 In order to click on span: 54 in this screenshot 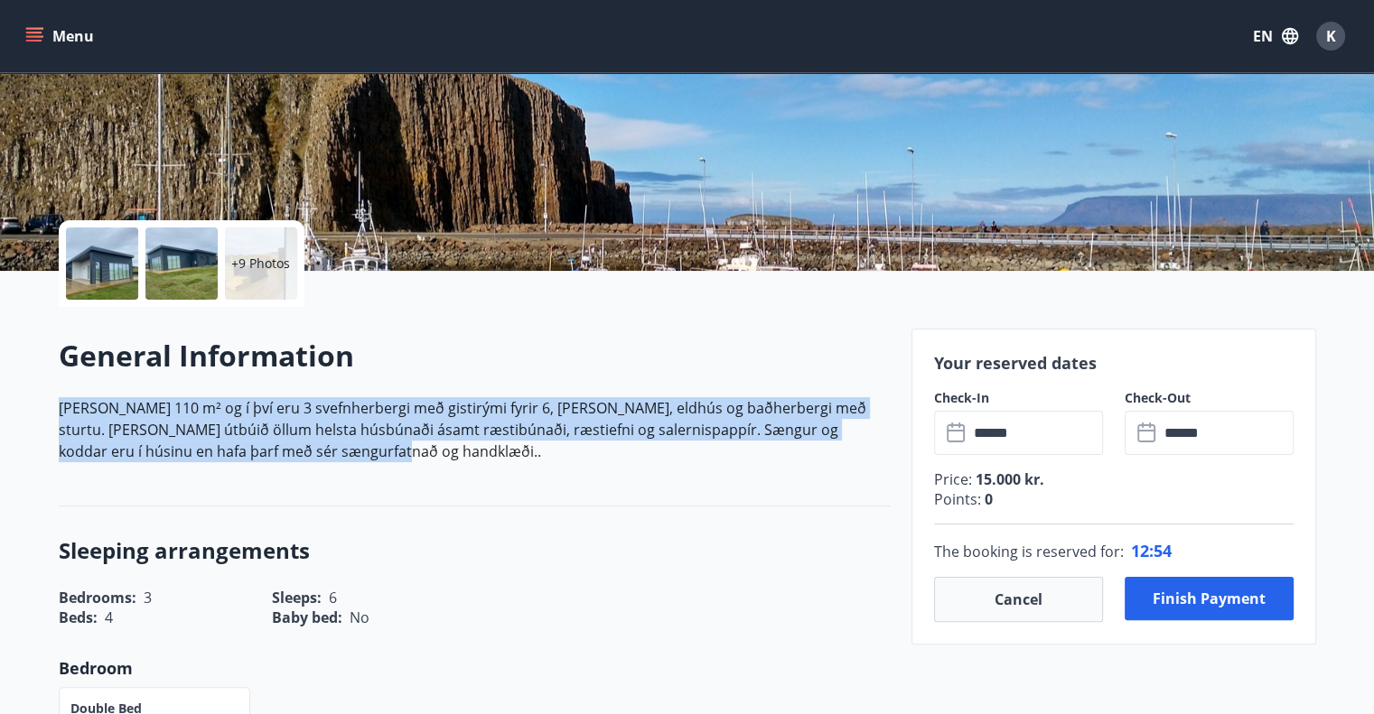, I will do `click(1162, 551)`.